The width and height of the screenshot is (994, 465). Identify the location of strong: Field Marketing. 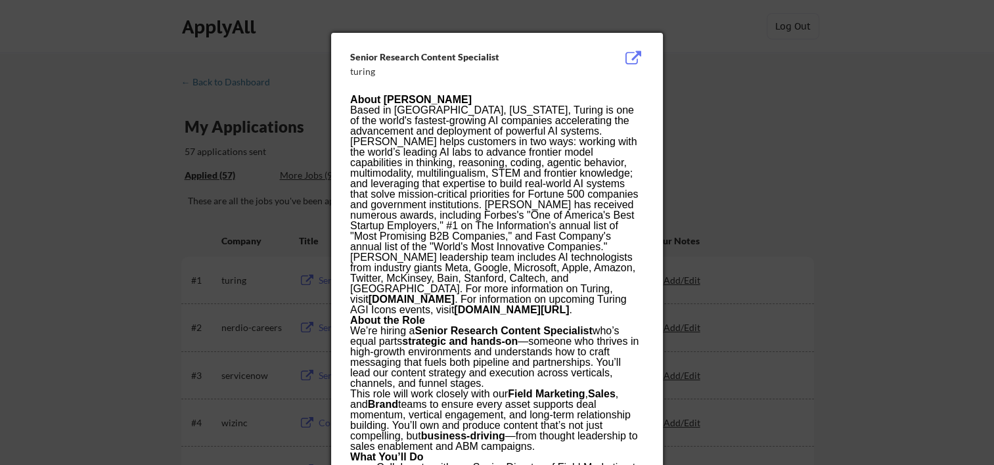
(546, 394).